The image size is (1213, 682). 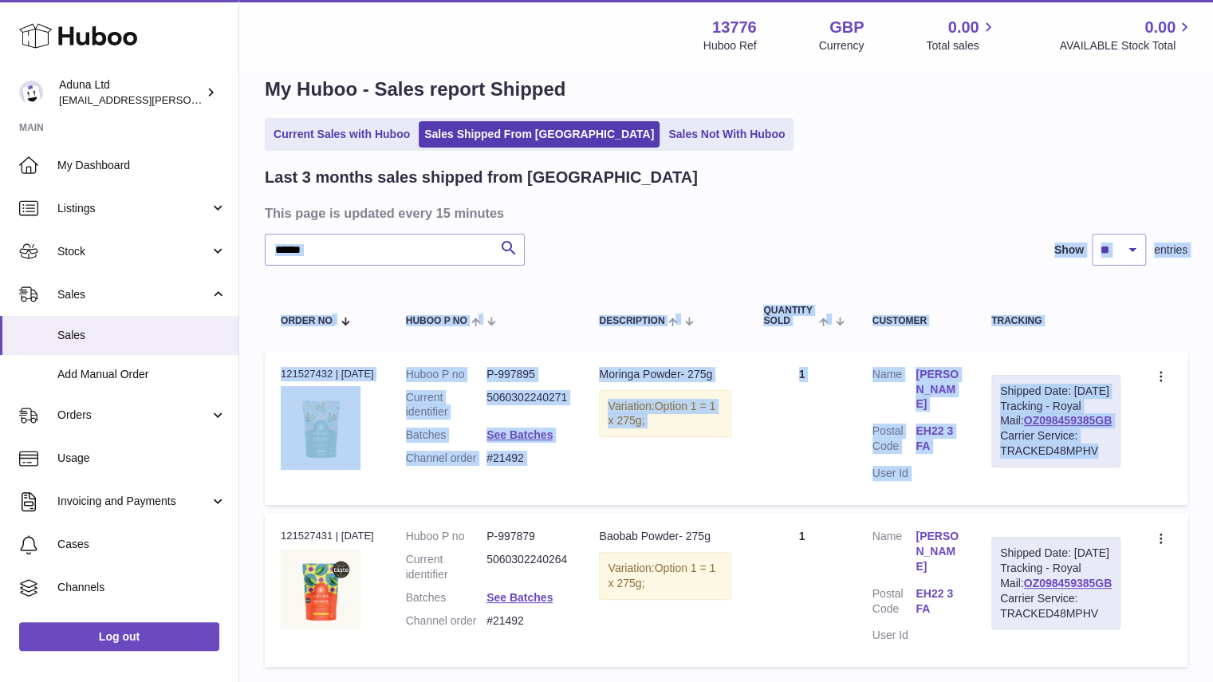 I want to click on div: Aduna Ltd, so click(x=131, y=93).